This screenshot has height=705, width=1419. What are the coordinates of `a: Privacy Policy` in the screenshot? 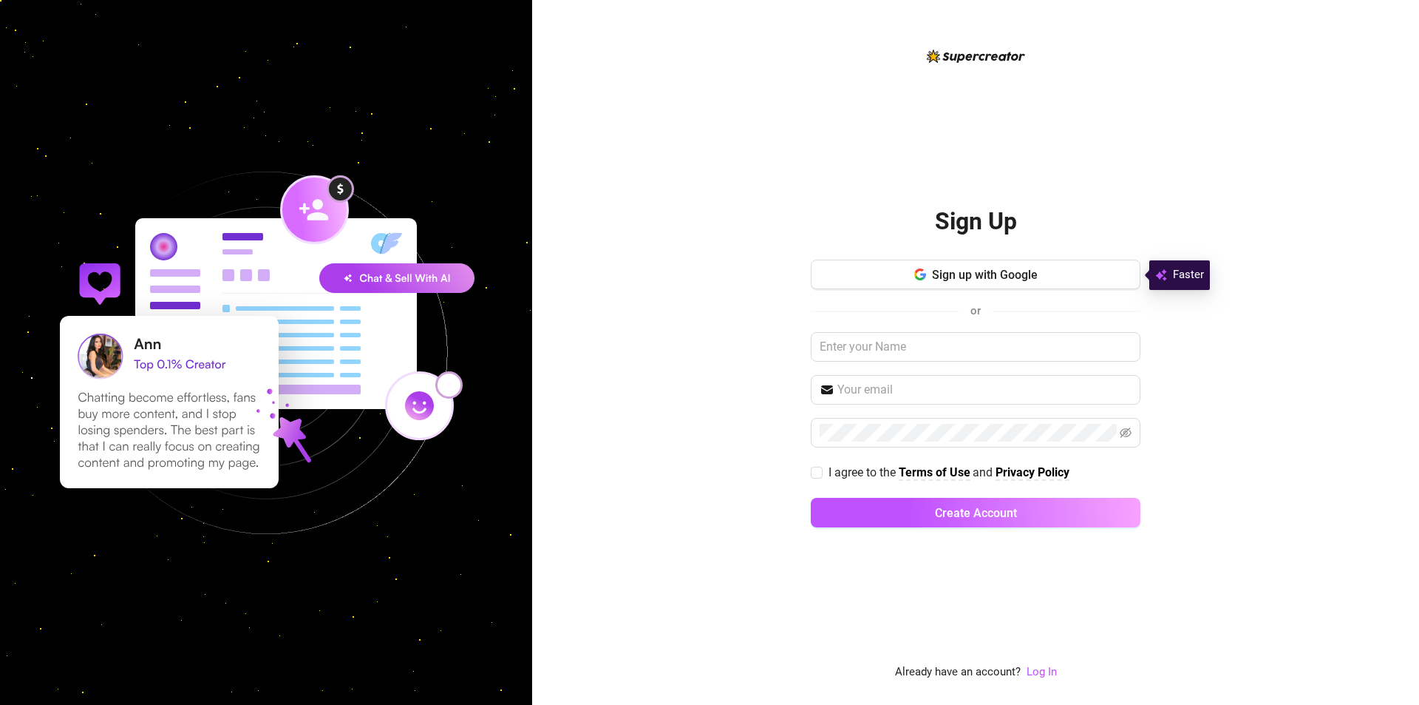 It's located at (1033, 472).